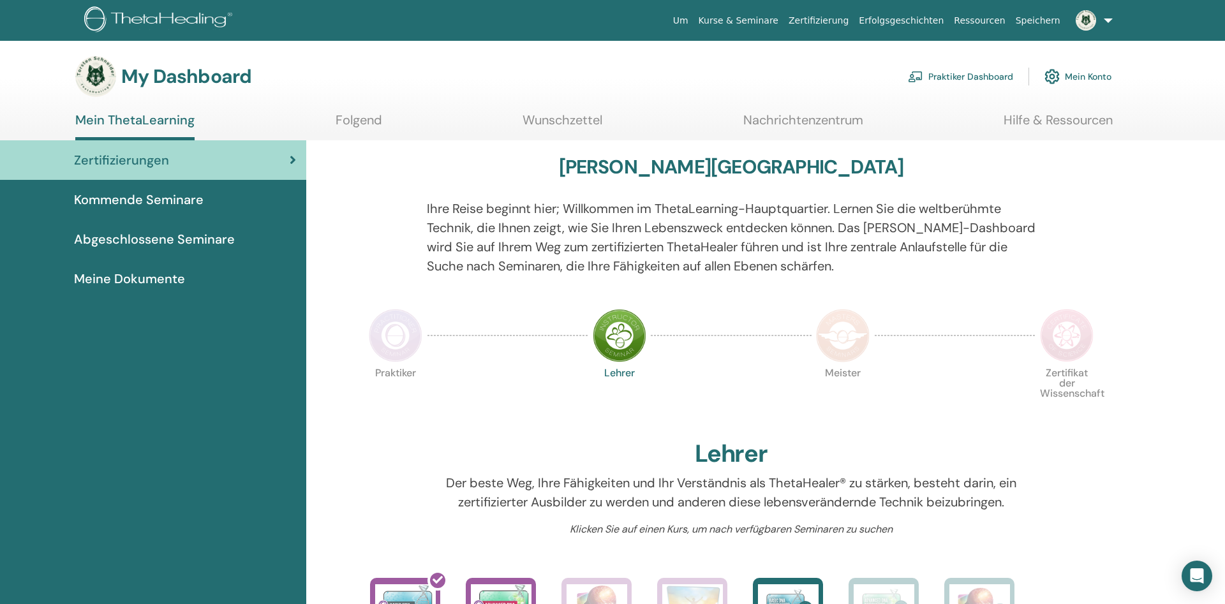 The image size is (1225, 604). Describe the element at coordinates (186, 77) in the screenshot. I see `h3: My Dashboard` at that location.